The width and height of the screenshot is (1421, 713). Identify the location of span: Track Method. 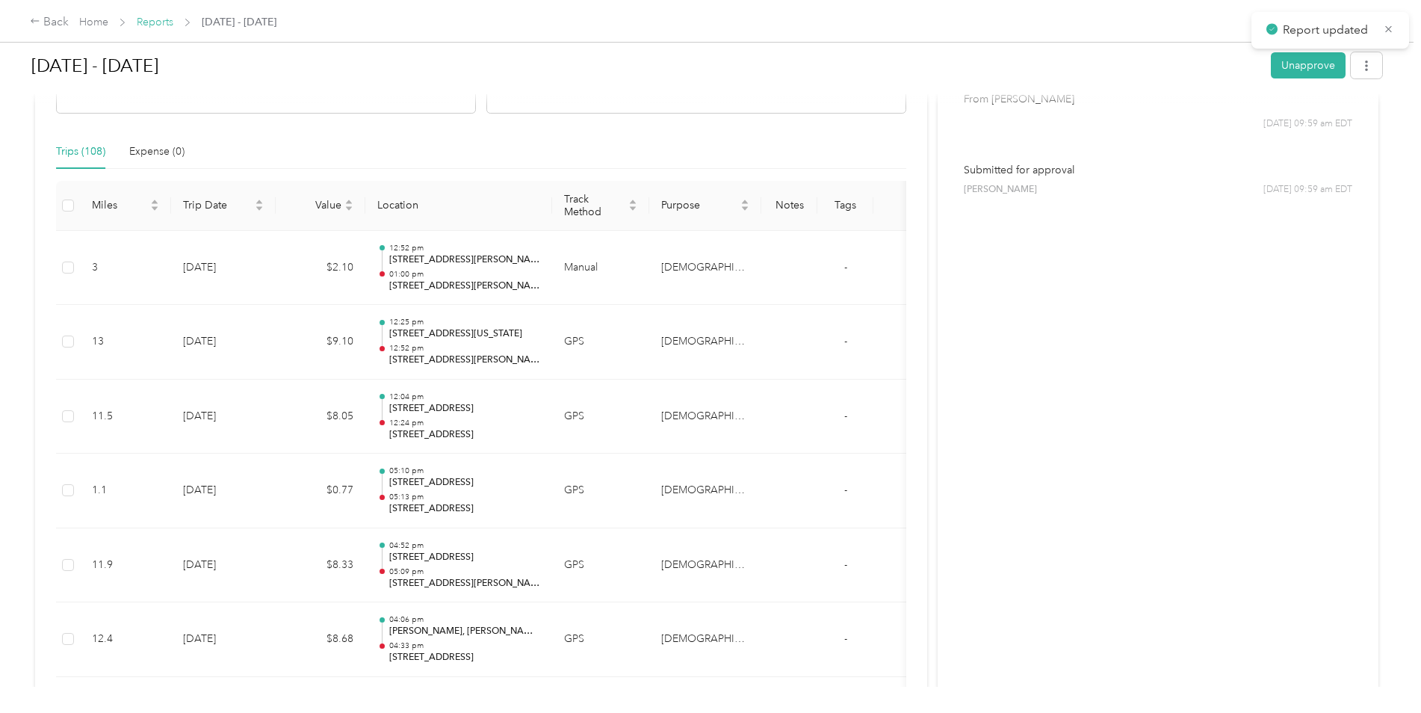
(595, 205).